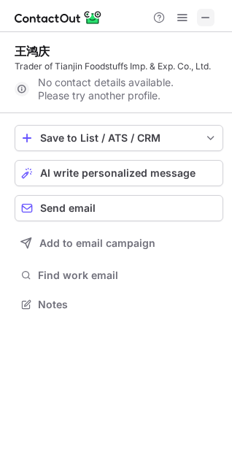  What do you see at coordinates (32, 51) in the screenshot?
I see `div: 王鸿庆` at bounding box center [32, 51].